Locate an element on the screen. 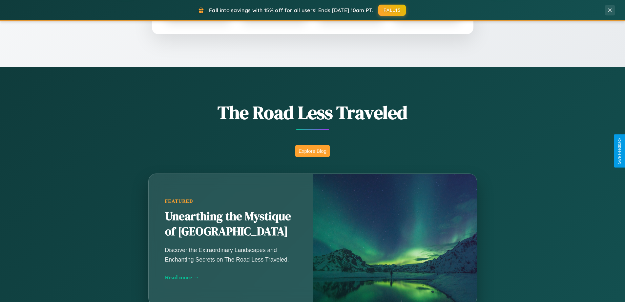  h1: The Road Less Traveled is located at coordinates (313, 112).